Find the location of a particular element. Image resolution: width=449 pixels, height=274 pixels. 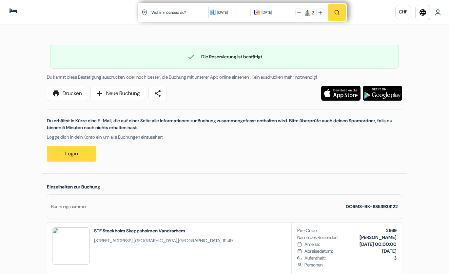

strong: DORMS-BK-6353938122 is located at coordinates (372, 207).